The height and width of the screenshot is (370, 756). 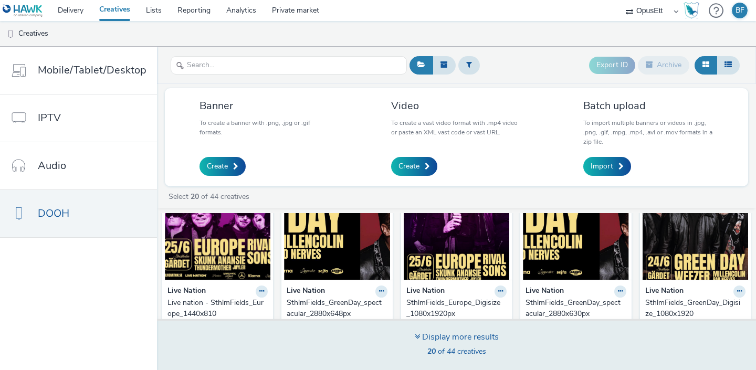 What do you see at coordinates (456, 228) in the screenshot?
I see `img: SthlmFields_Europe_Digisize_1080x1920px visual` at bounding box center [456, 228].